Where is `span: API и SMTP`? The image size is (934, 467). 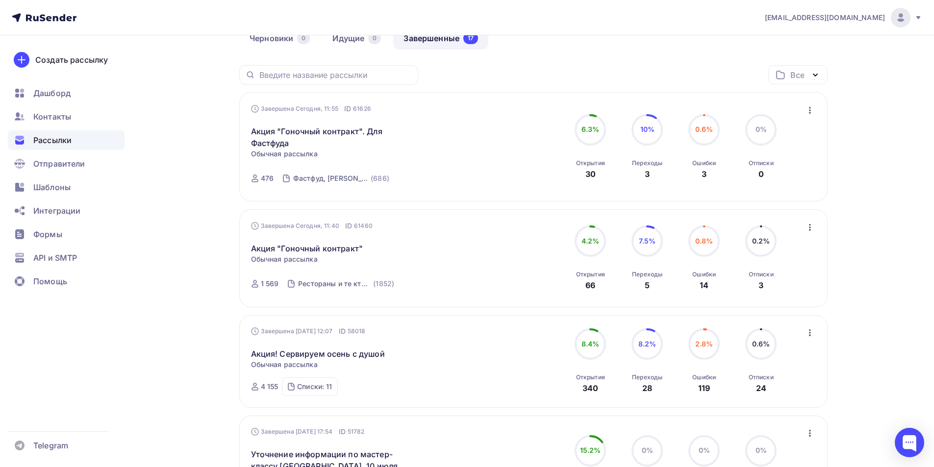
span: API и SMTP is located at coordinates (55, 258).